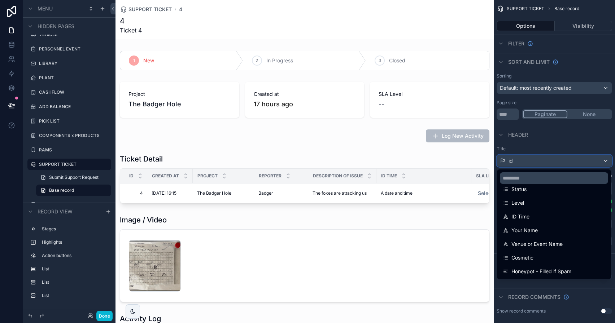  I want to click on span: Your Name, so click(524, 231).